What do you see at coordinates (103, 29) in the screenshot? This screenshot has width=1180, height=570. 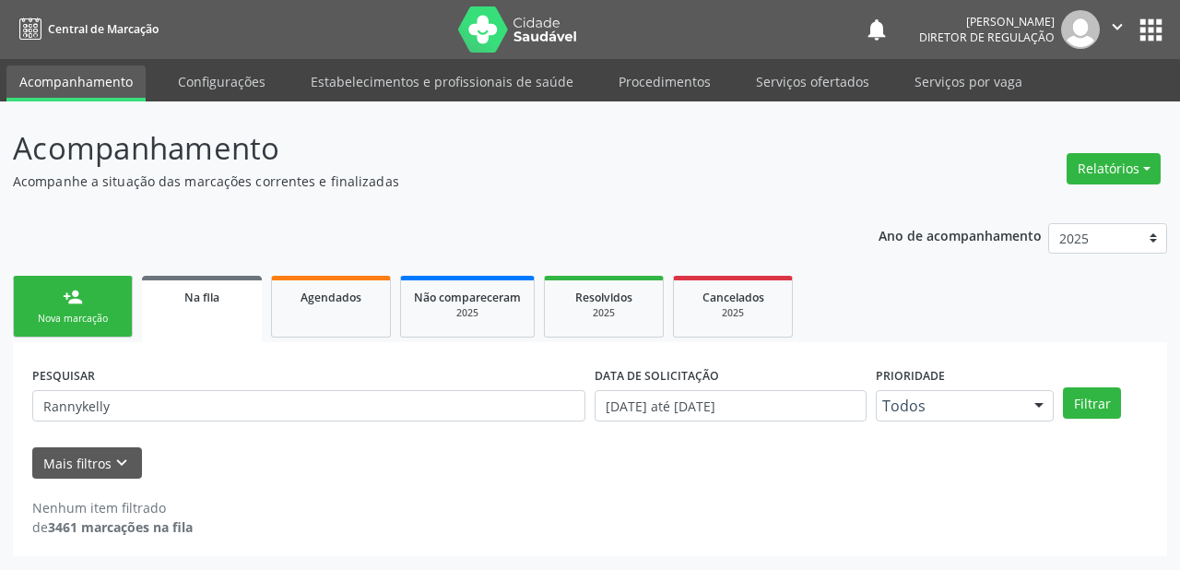 I see `span: Central de Marcação` at bounding box center [103, 29].